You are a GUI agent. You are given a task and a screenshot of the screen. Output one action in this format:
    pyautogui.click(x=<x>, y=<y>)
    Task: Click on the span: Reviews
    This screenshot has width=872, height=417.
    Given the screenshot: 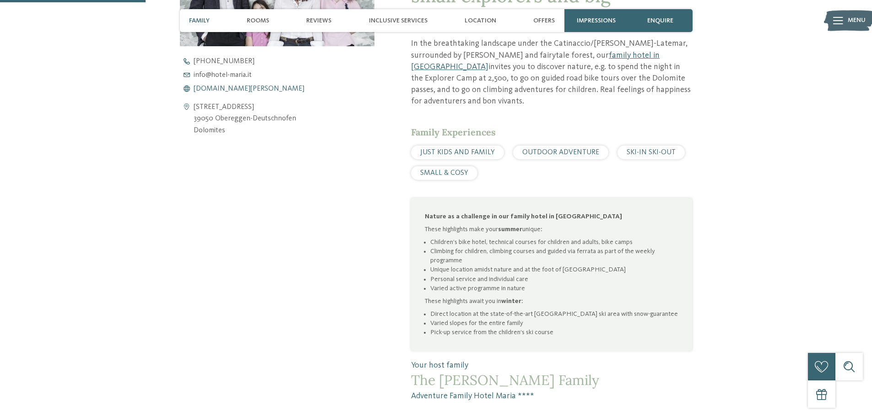 What is the action you would take?
    pyautogui.click(x=319, y=21)
    